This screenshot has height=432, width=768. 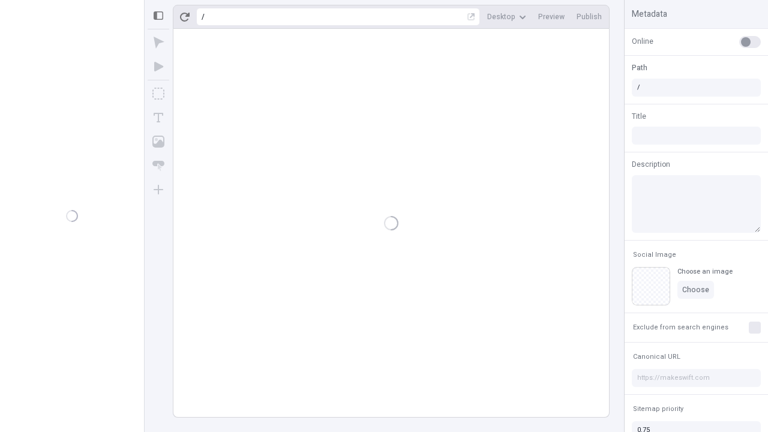 What do you see at coordinates (696, 290) in the screenshot?
I see `span: Choose` at bounding box center [696, 290].